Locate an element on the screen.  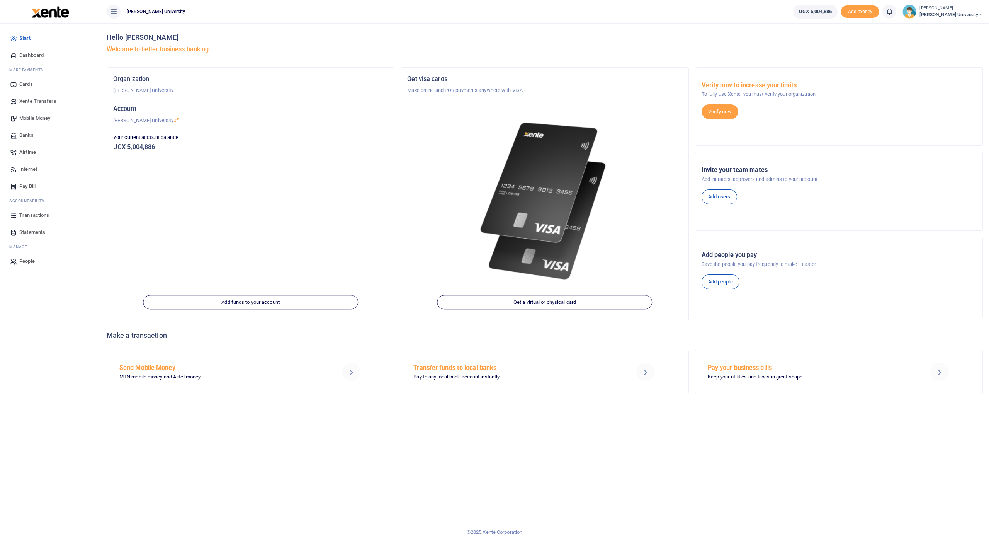
a: Add money is located at coordinates (860, 11).